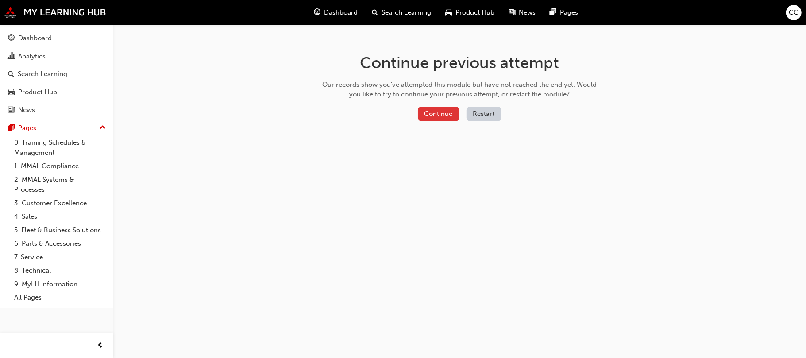 The image size is (806, 358). What do you see at coordinates (100, 346) in the screenshot?
I see `span: prev-icon` at bounding box center [100, 346].